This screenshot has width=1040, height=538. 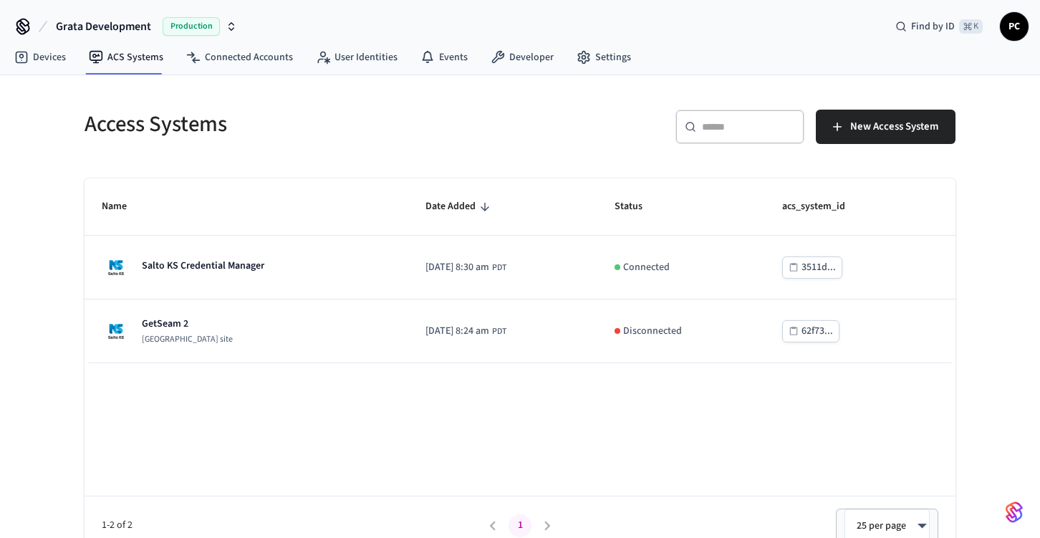 I want to click on a: Devices, so click(x=40, y=57).